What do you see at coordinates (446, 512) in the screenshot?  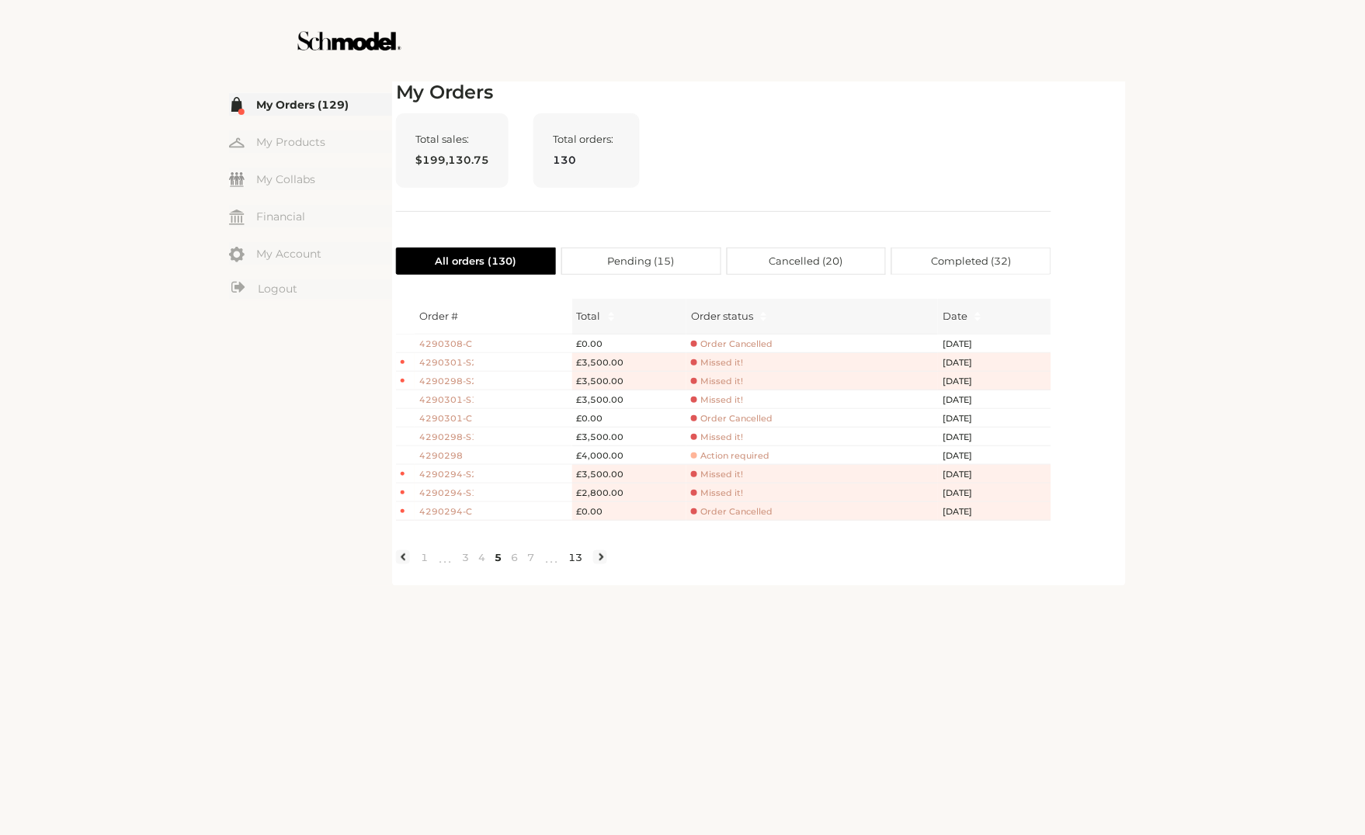 I see `span: 4290294-C` at bounding box center [446, 512].